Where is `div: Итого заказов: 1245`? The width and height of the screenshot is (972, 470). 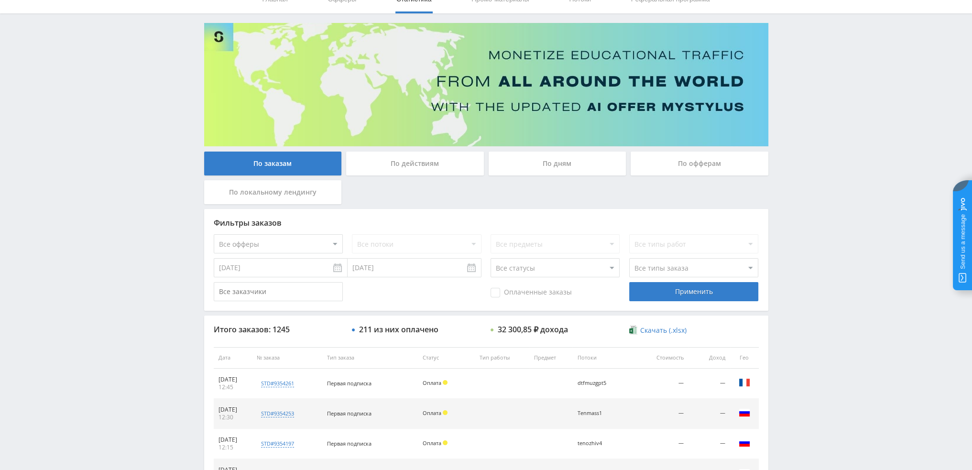
div: Итого заказов: 1245 is located at coordinates (278, 330).